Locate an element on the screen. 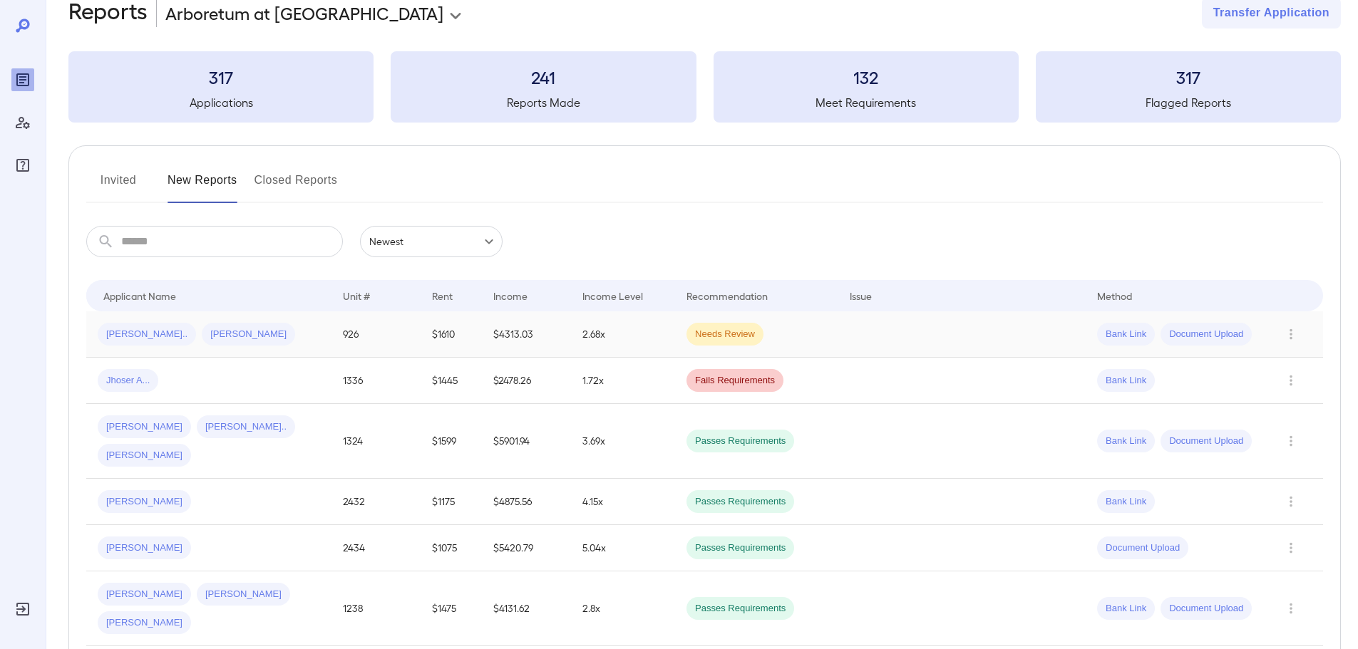  td: $1475 is located at coordinates (450, 609).